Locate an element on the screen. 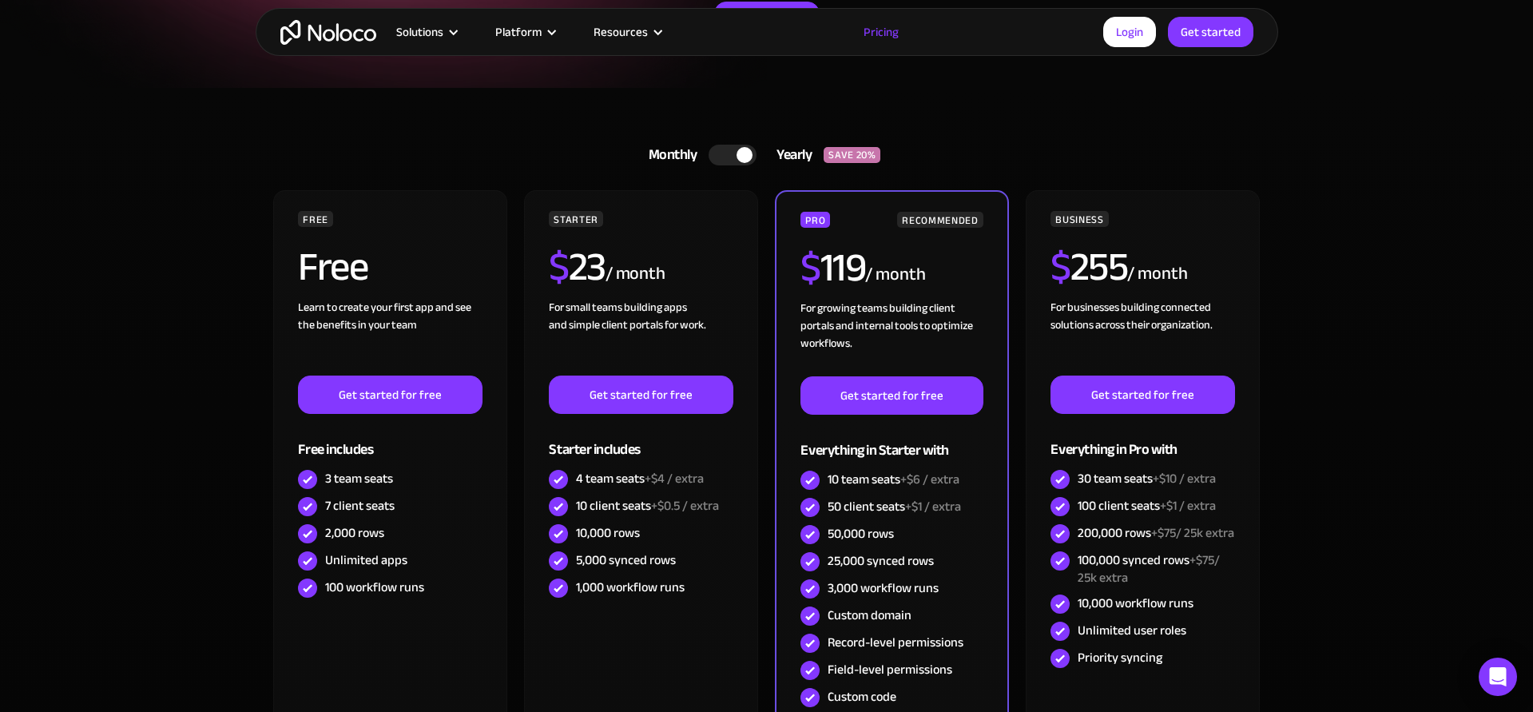  a: Pricing is located at coordinates (881, 32).